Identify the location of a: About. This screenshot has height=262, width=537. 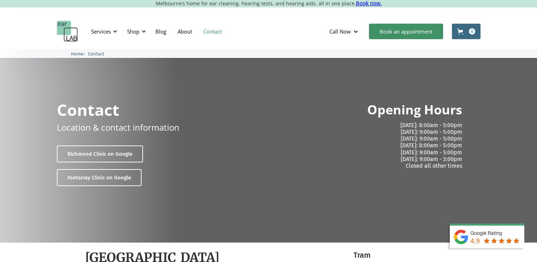
(185, 31).